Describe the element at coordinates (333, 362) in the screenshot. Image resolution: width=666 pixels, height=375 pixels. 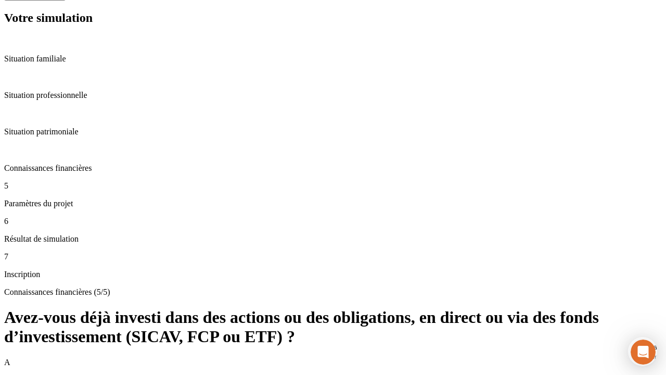
I see `p: A` at that location.